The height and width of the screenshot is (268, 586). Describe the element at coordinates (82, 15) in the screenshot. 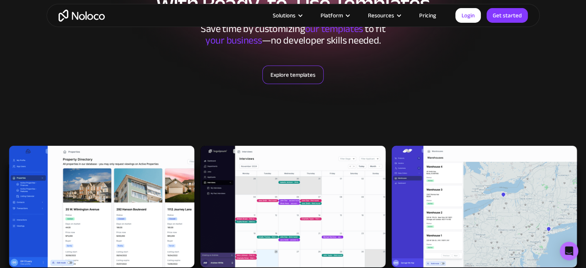

I see `a: home` at that location.